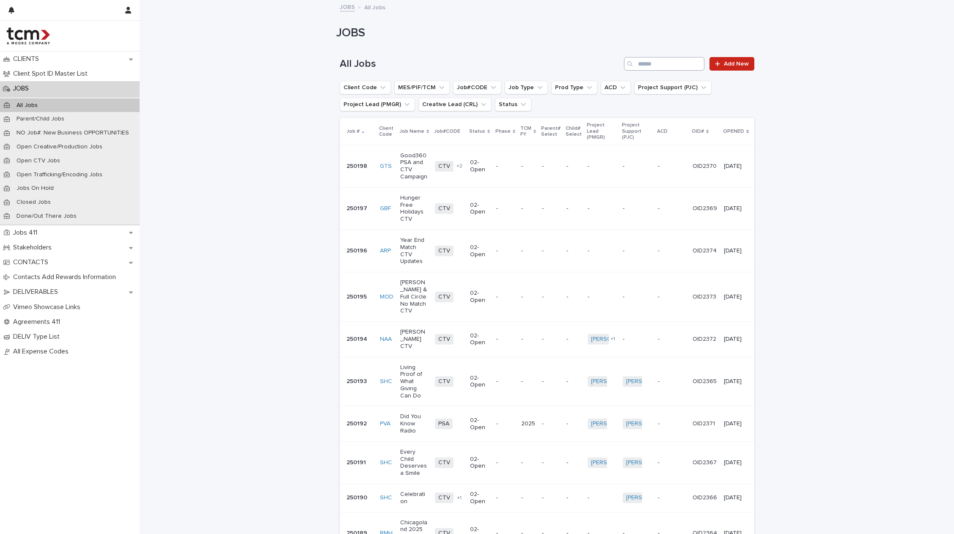 The width and height of the screenshot is (954, 534). Describe the element at coordinates (636, 131) in the screenshot. I see `p: Project Support (PJC)` at that location.